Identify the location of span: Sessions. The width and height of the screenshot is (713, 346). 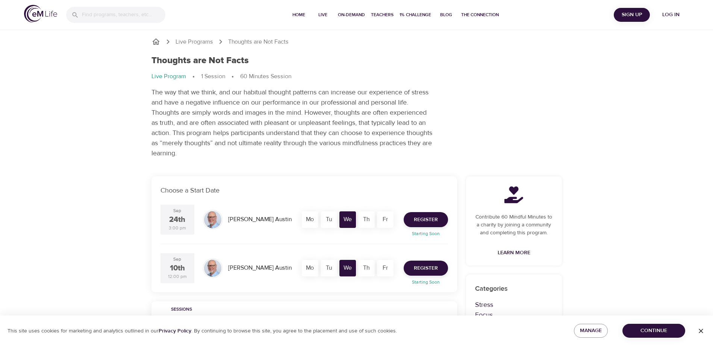
(182, 309).